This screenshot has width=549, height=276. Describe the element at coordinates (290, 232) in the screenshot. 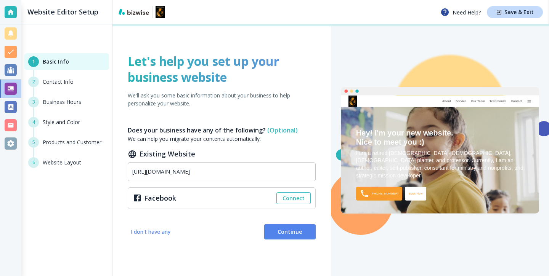

I see `span: Continue` at that location.